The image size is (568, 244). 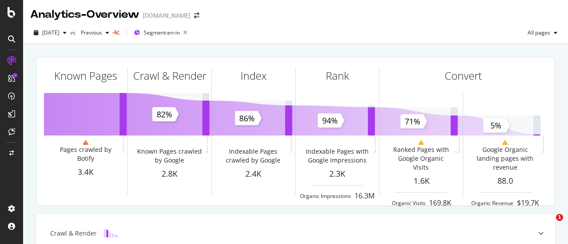 What do you see at coordinates (253, 156) in the screenshot?
I see `div: Indexable Pages crawled by Google` at bounding box center [253, 156].